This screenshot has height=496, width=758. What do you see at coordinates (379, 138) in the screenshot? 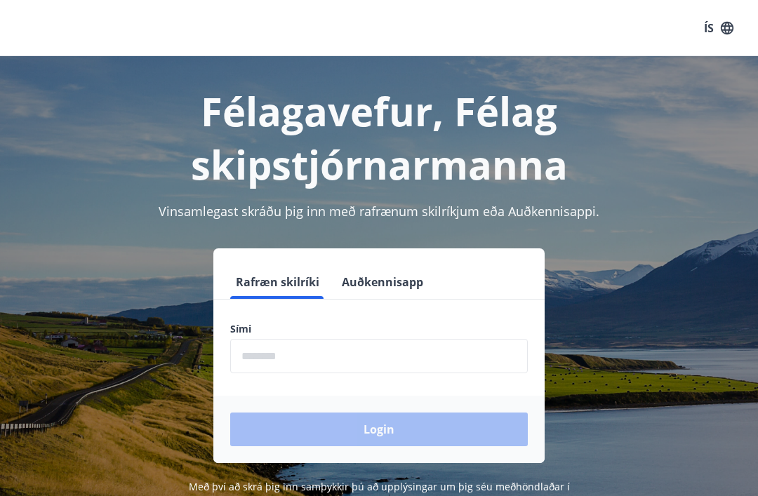
I see `h1: Félagavefur, Félag skipstjórnarmanna` at bounding box center [379, 138].